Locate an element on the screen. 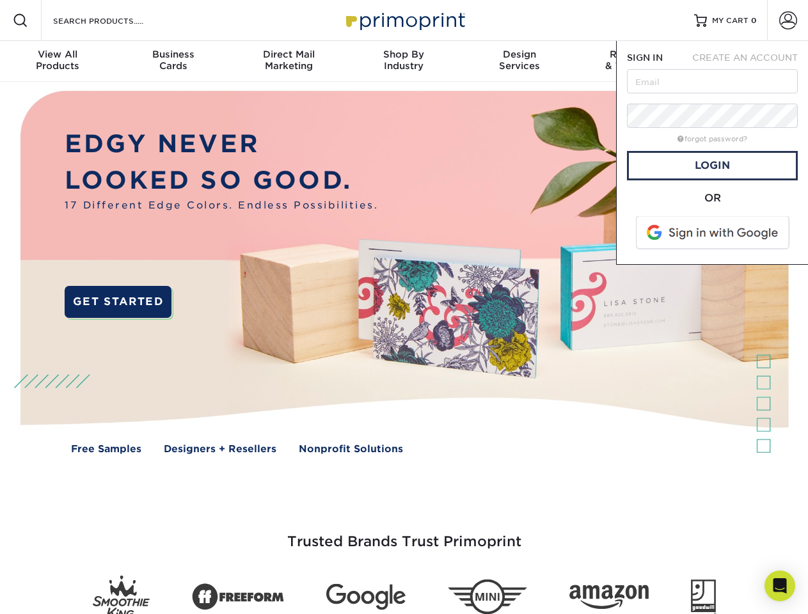 Image resolution: width=808 pixels, height=614 pixels. h3: Trusted Brands Trust Primoprint is located at coordinates (404, 534).